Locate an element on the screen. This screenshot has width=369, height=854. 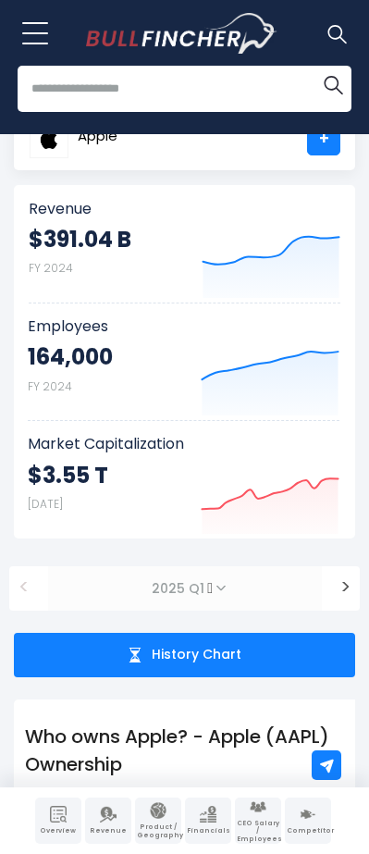
img: history chart is located at coordinates (135, 655).